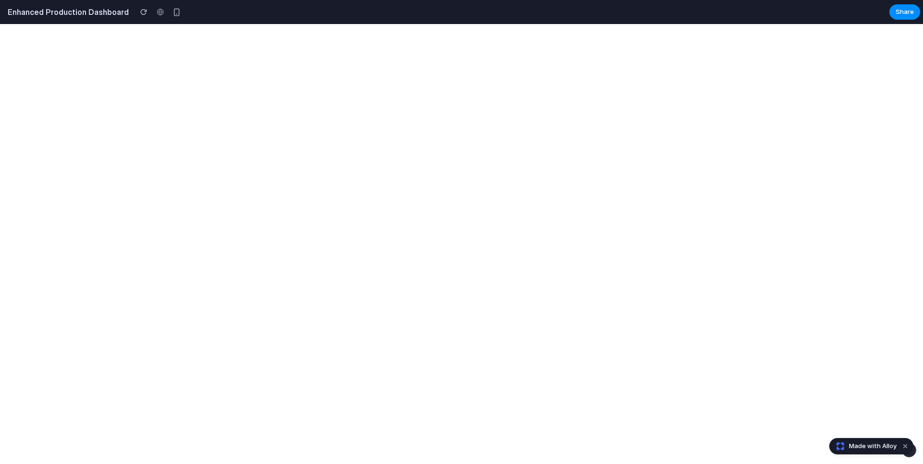 Image resolution: width=923 pixels, height=464 pixels. Describe the element at coordinates (863, 446) in the screenshot. I see `a: Made with Alloy` at that location.